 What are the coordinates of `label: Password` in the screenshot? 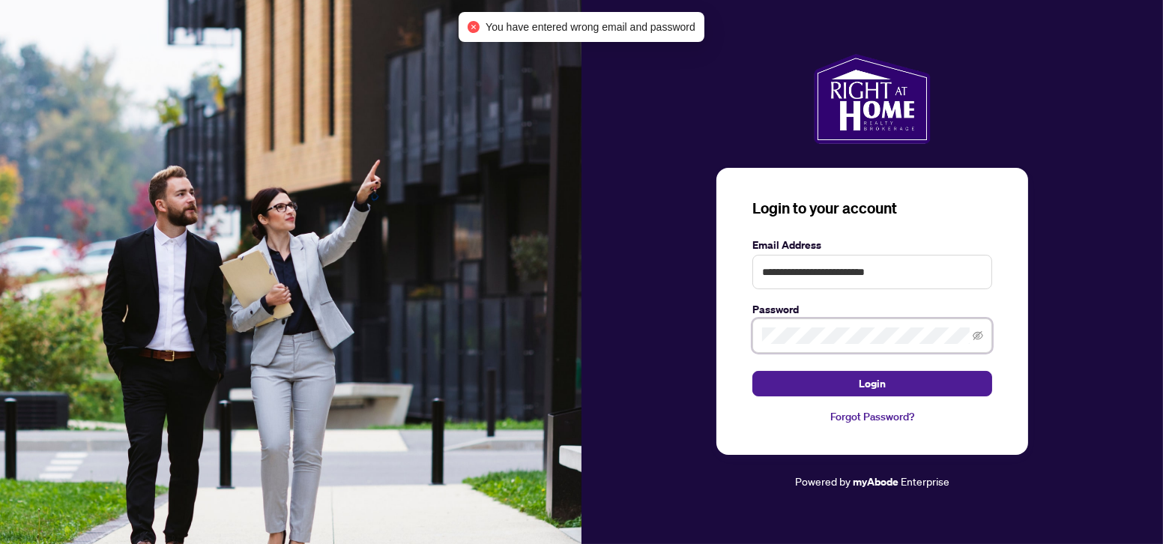 It's located at (872, 309).